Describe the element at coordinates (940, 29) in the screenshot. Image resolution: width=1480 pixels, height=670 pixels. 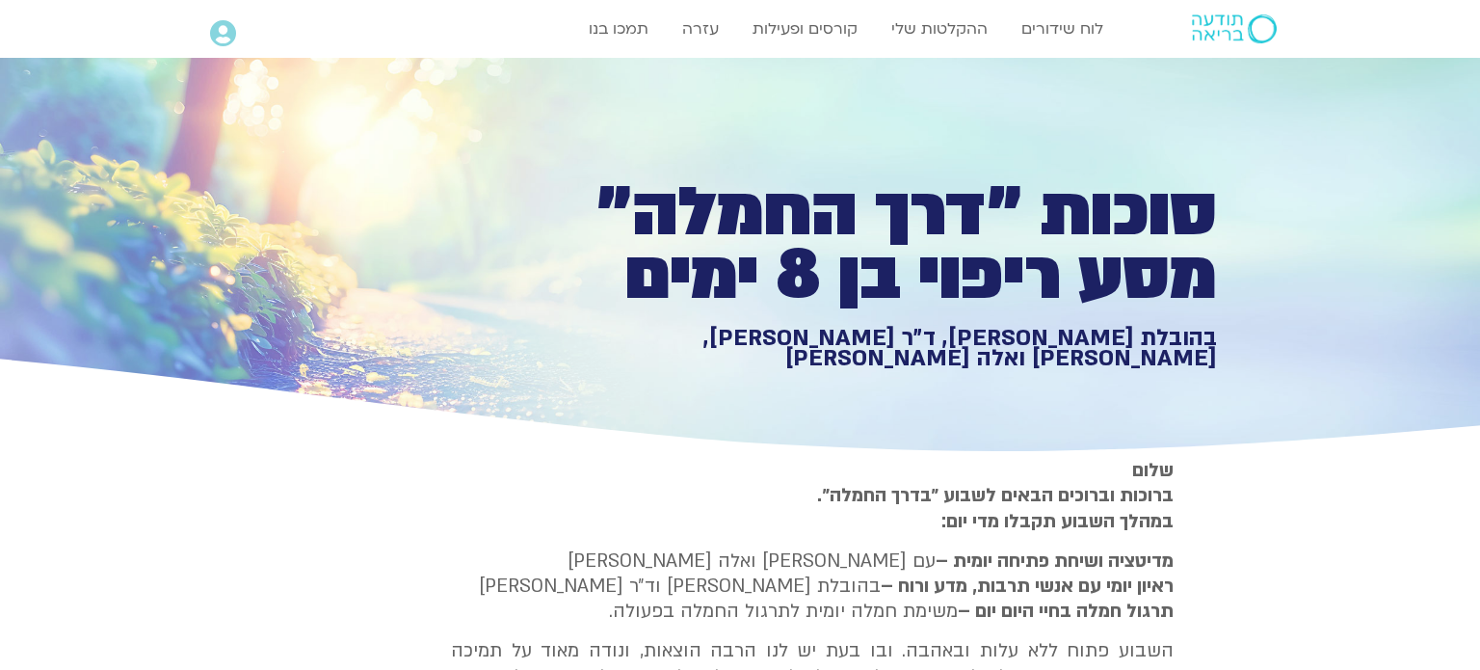
I see `a: ההקלטות שלי` at that location.